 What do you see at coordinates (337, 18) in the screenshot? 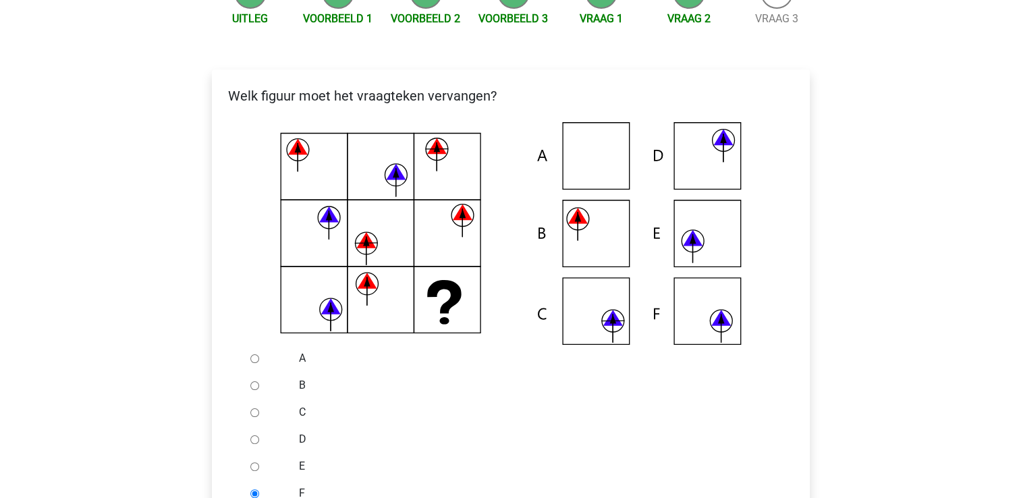
I see `a: Voorbeeld 1` at bounding box center [337, 18].